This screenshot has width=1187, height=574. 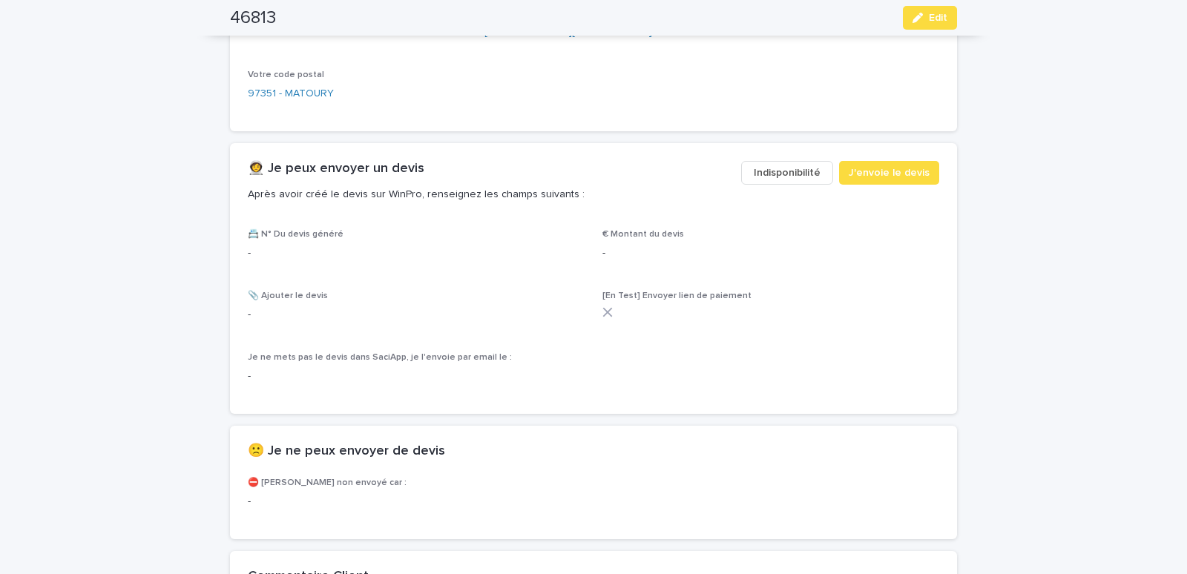 I want to click on span: 📎 Ajouter le devis, so click(x=288, y=296).